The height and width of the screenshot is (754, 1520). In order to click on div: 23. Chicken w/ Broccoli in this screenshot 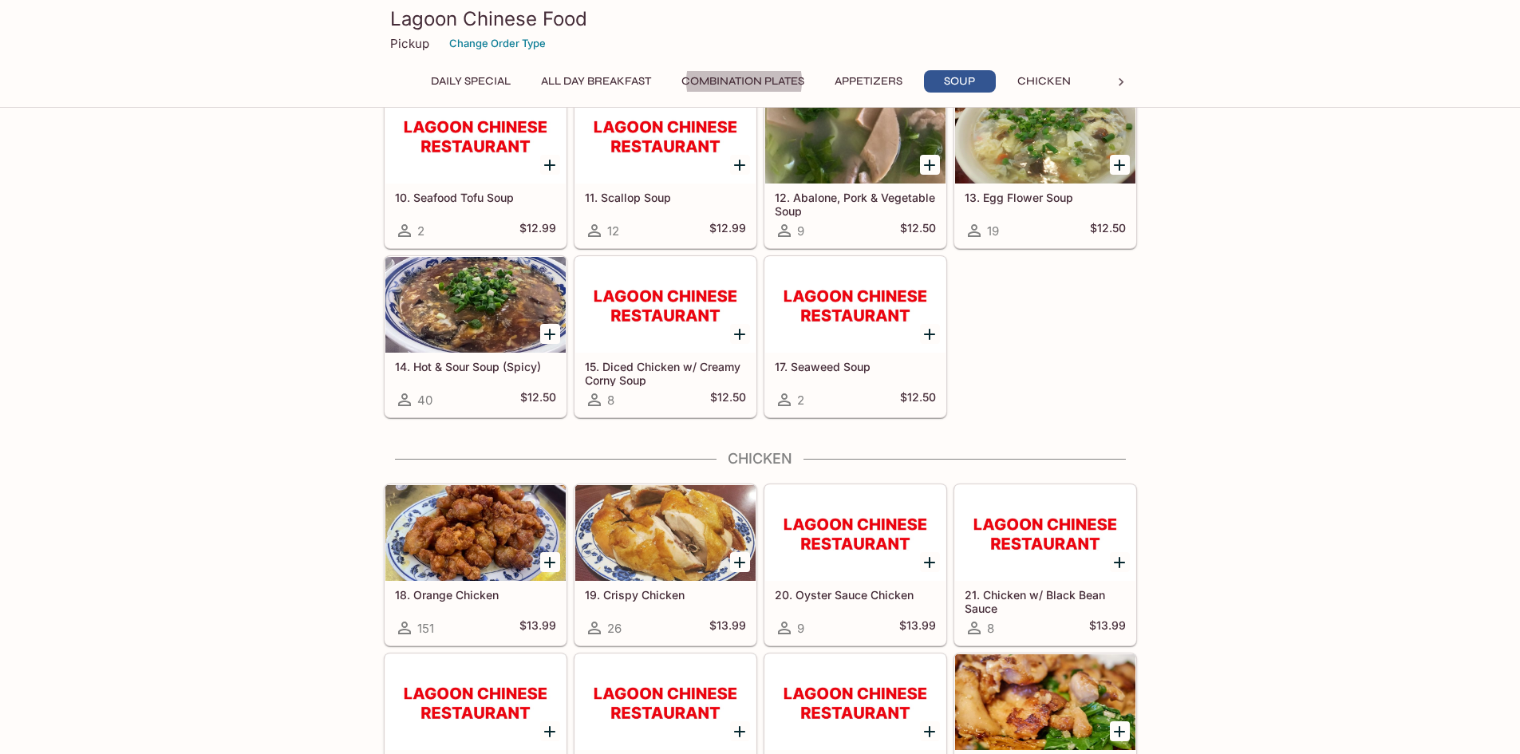, I will do `click(665, 702)`.